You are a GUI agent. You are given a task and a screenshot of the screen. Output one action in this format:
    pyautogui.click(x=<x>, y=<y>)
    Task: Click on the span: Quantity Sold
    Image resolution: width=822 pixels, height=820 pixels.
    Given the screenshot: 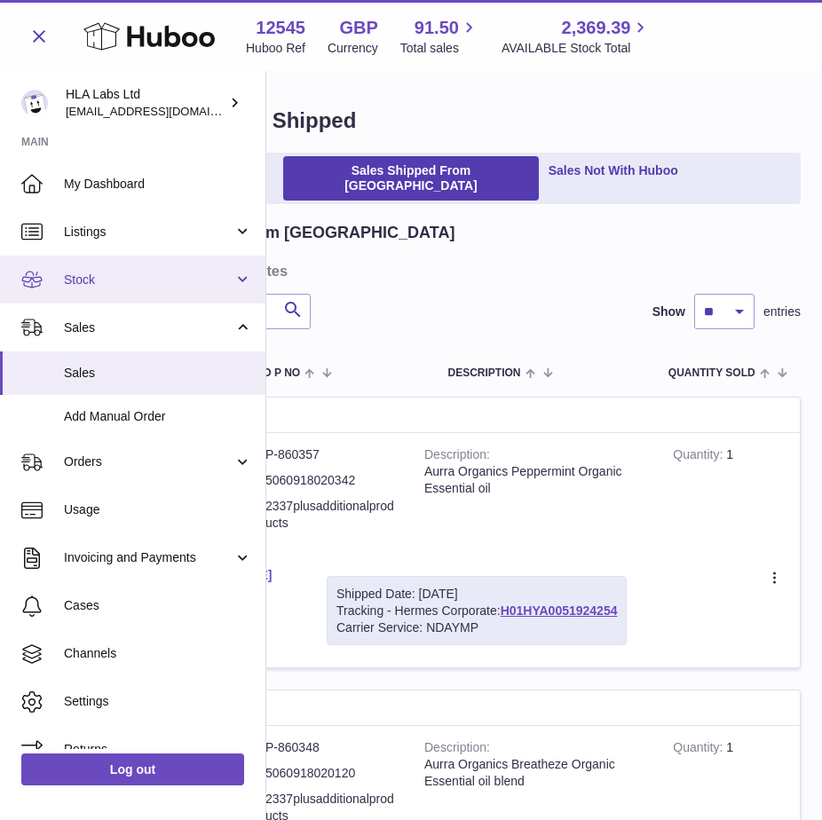 What is the action you would take?
    pyautogui.click(x=712, y=373)
    